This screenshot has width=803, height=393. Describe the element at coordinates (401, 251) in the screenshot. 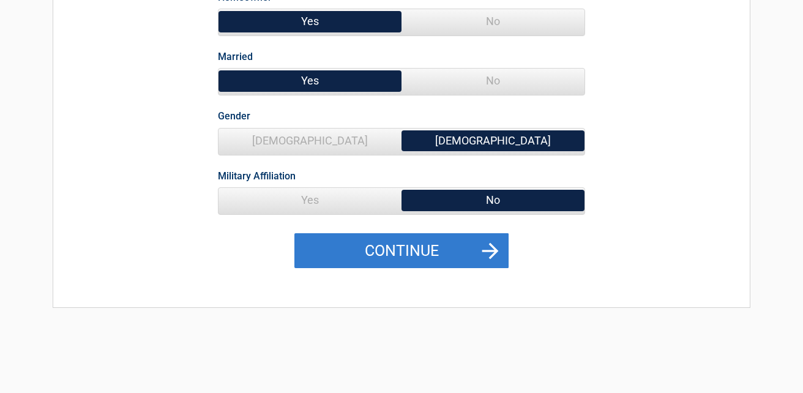

I see `button: Continue` at that location.